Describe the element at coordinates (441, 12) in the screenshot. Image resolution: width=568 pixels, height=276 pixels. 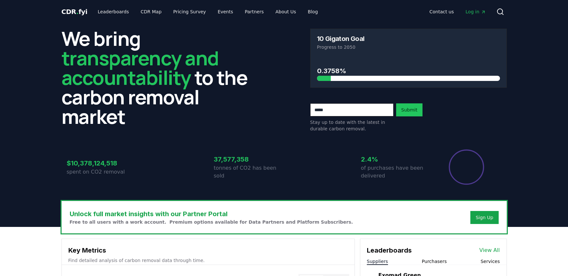
I see `a: Contact us` at that location.